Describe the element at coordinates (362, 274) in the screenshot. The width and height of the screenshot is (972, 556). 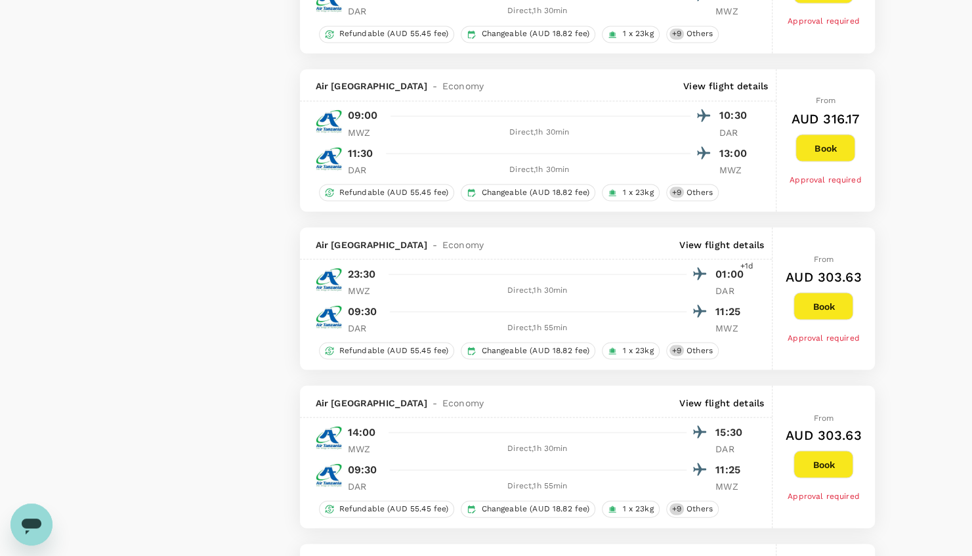
I see `p: 23:30` at that location.